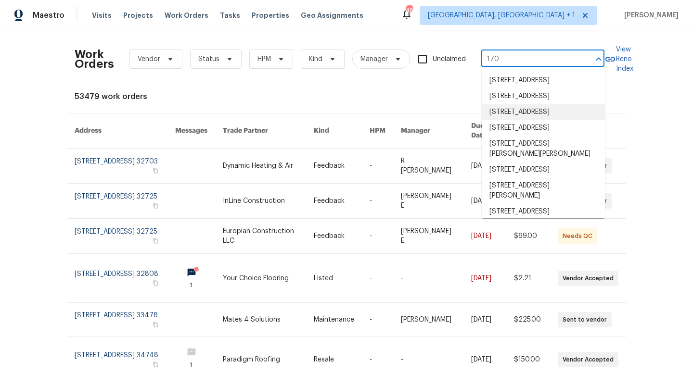  Describe the element at coordinates (377, 131) in the screenshot. I see `th: HPM` at that location.